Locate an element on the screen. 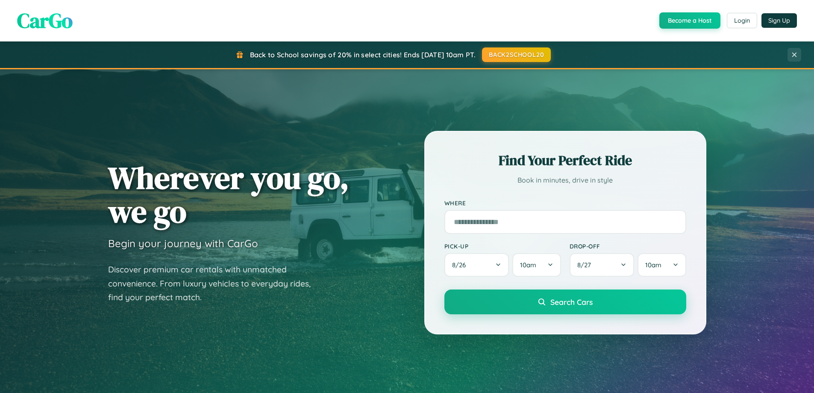  span: Search Cars is located at coordinates (572, 302).